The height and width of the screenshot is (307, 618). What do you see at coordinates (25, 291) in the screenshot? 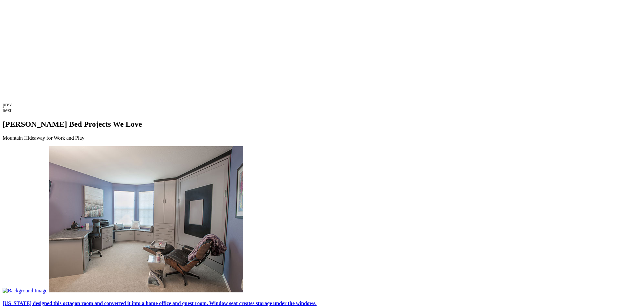
I see `img: Background Image` at bounding box center [25, 291].